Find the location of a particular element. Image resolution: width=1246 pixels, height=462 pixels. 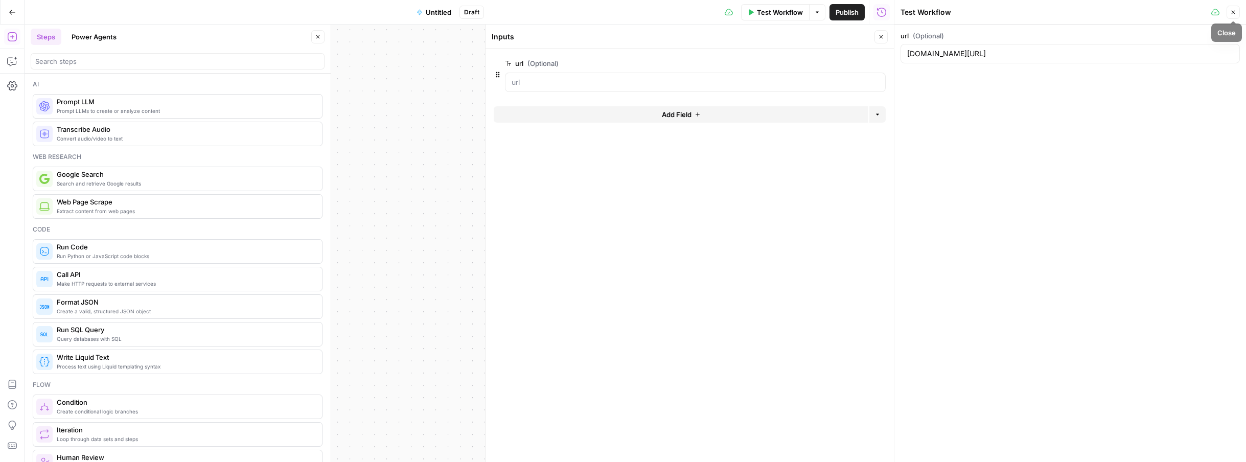

span: Prompt LLM is located at coordinates (185, 102).